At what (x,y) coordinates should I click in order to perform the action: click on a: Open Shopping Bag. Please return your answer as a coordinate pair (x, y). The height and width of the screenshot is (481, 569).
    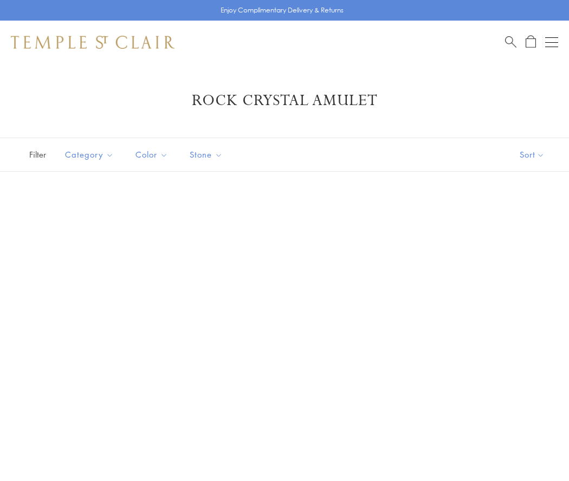
    Looking at the image, I should click on (530, 42).